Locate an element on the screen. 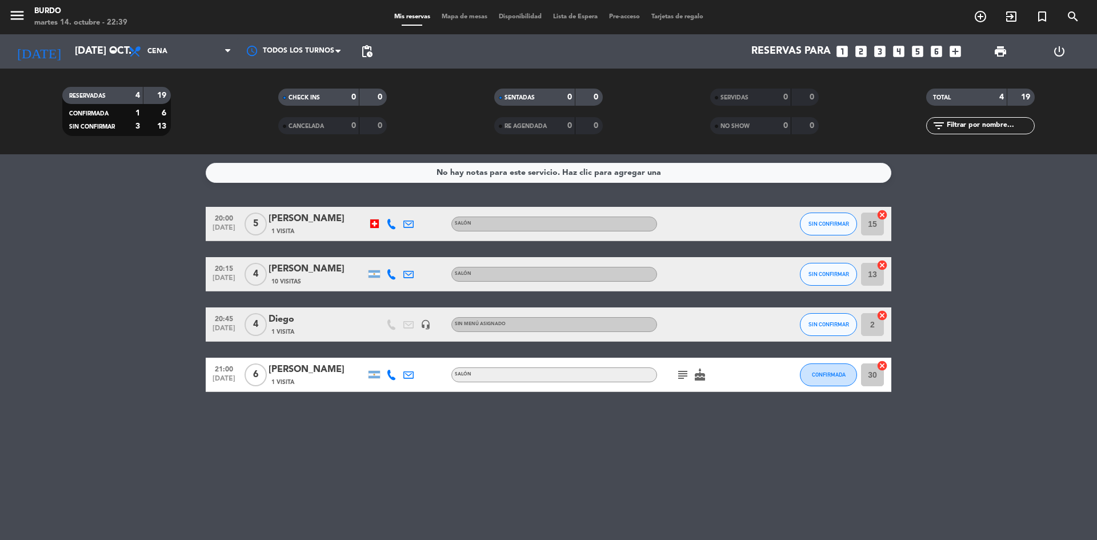  i: add_box is located at coordinates (956, 51).